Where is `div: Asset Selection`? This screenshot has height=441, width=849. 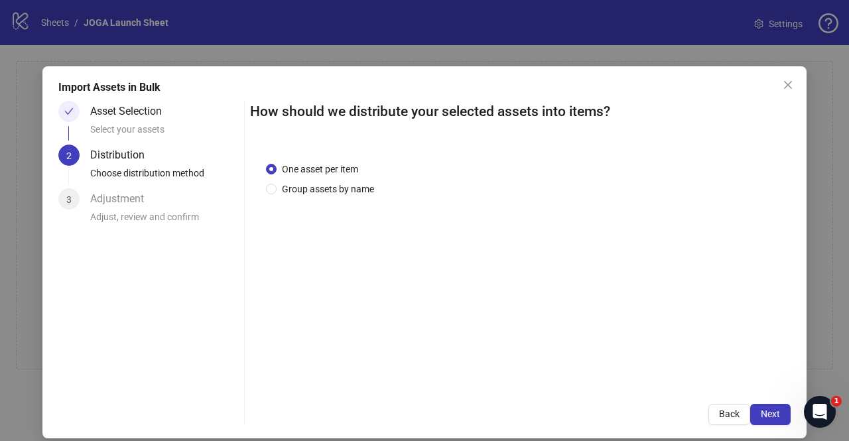 div: Asset Selection is located at coordinates (131, 111).